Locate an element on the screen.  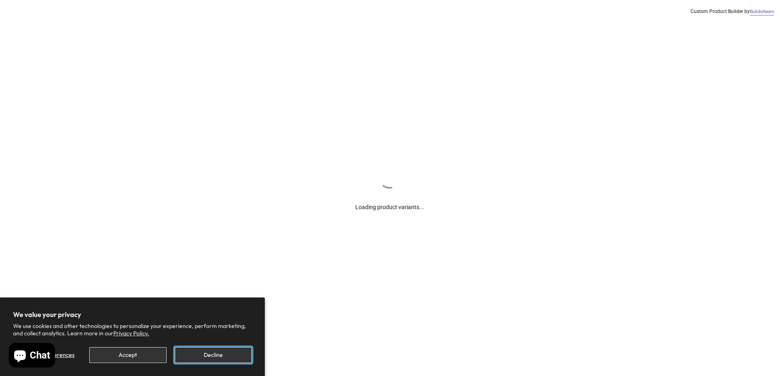
inbox-online-store-chat: Shopify online store chat is located at coordinates (32, 357).